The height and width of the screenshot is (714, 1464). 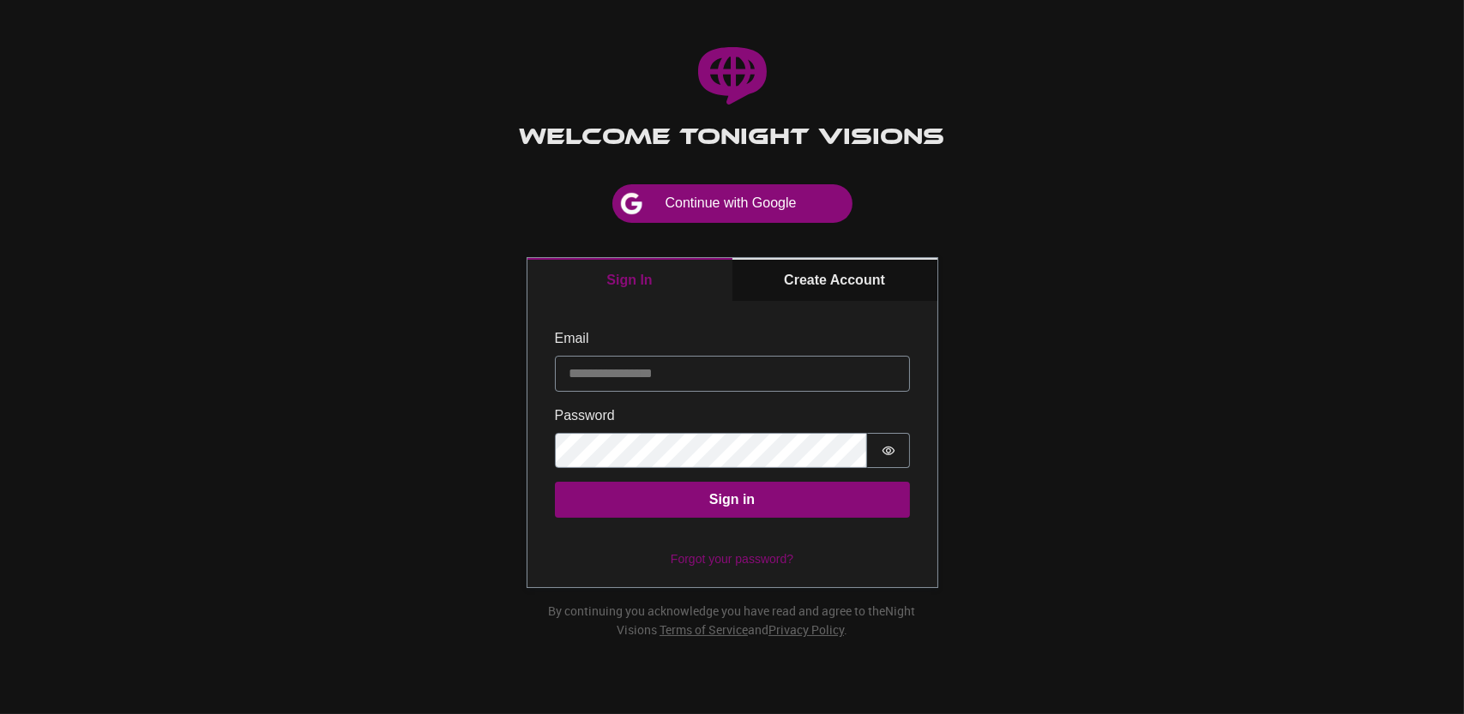 I want to click on h1: Welcome to Night Visions, so click(x=732, y=137).